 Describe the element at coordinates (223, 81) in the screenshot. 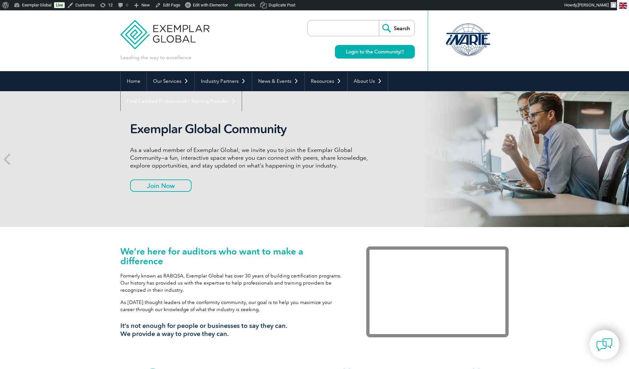

I see `a: Industry Partners` at that location.